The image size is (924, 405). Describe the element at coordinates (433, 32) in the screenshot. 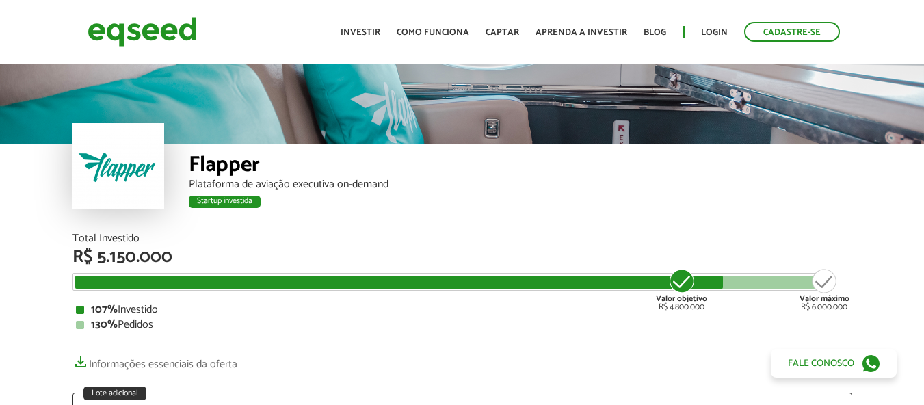

I see `a: Como funciona` at that location.